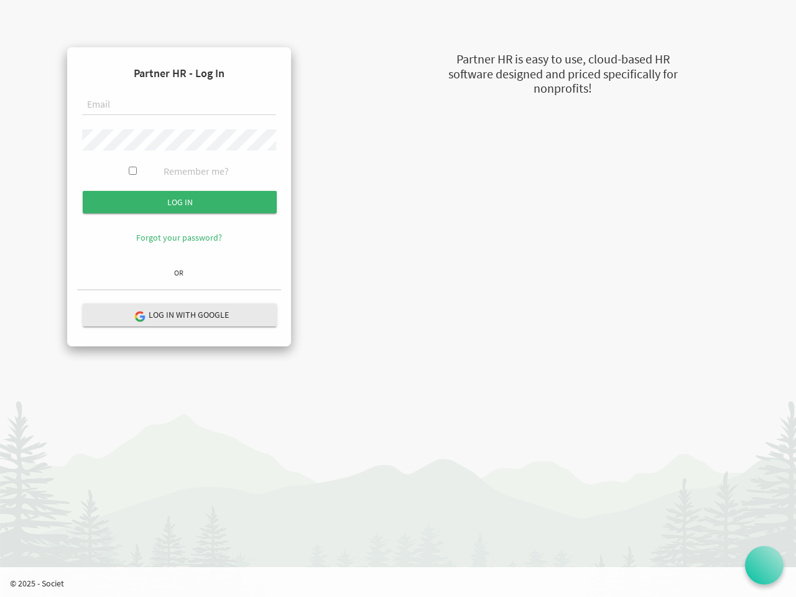 The height and width of the screenshot is (597, 796). I want to click on label: Remember me?, so click(196, 171).